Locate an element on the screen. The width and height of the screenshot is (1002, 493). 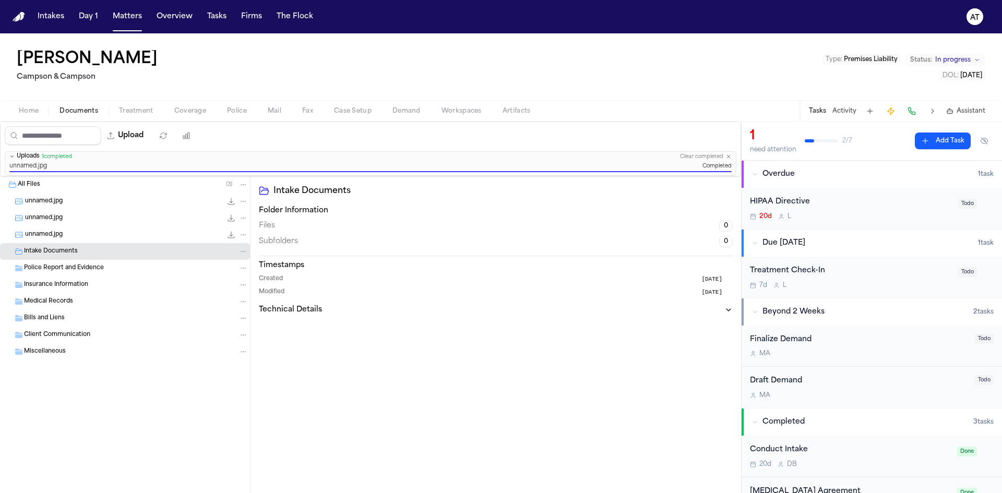
span: Home is located at coordinates (29, 111).